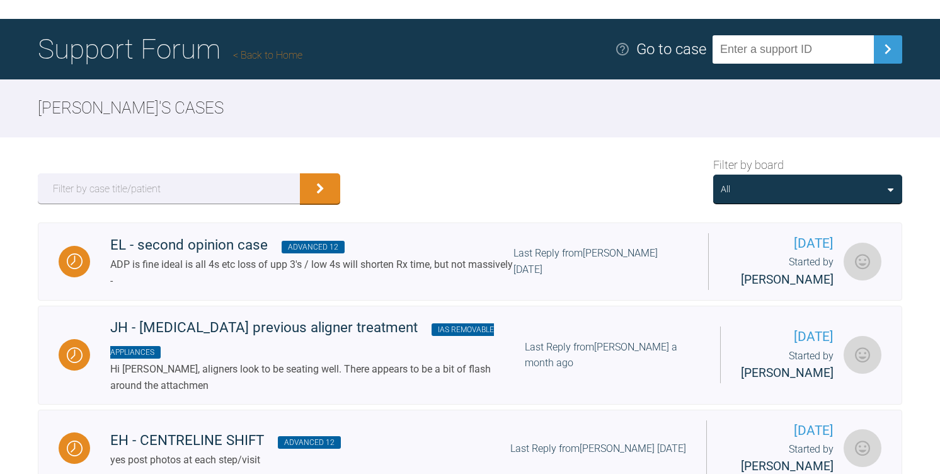 The image size is (940, 474). Describe the element at coordinates (470, 261) in the screenshot. I see `a: WaitingEL - second opinion case Advanced 12ADP is fine ideal is all 4s etc loss of upp 3's / low ...` at that location.